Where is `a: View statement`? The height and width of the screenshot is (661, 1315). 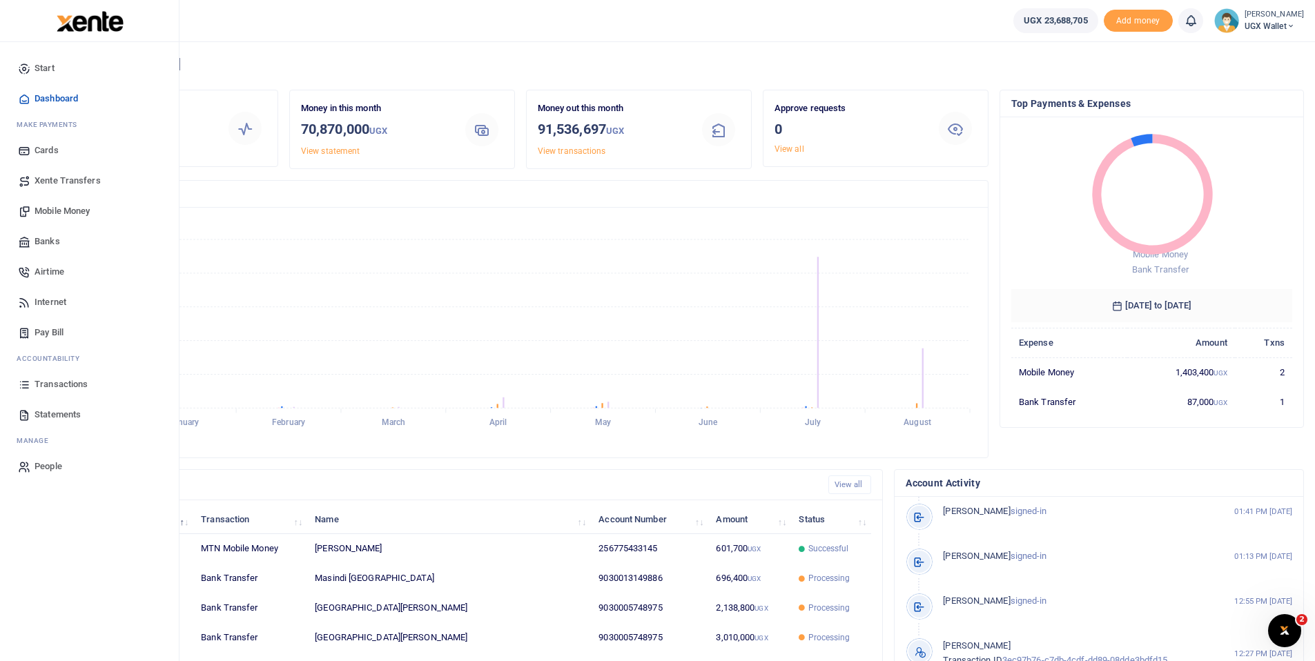
a: View statement is located at coordinates (330, 151).